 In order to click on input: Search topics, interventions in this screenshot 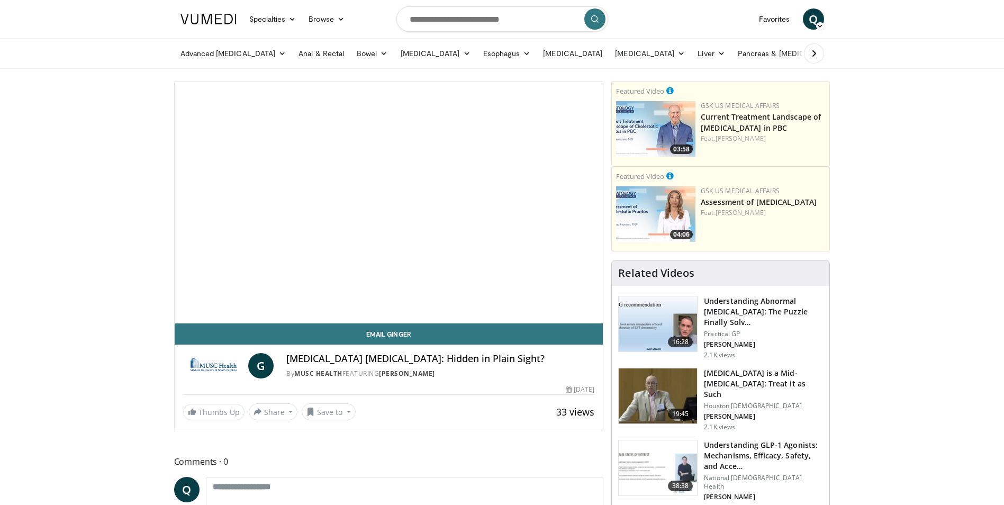, I will do `click(502, 19)`.